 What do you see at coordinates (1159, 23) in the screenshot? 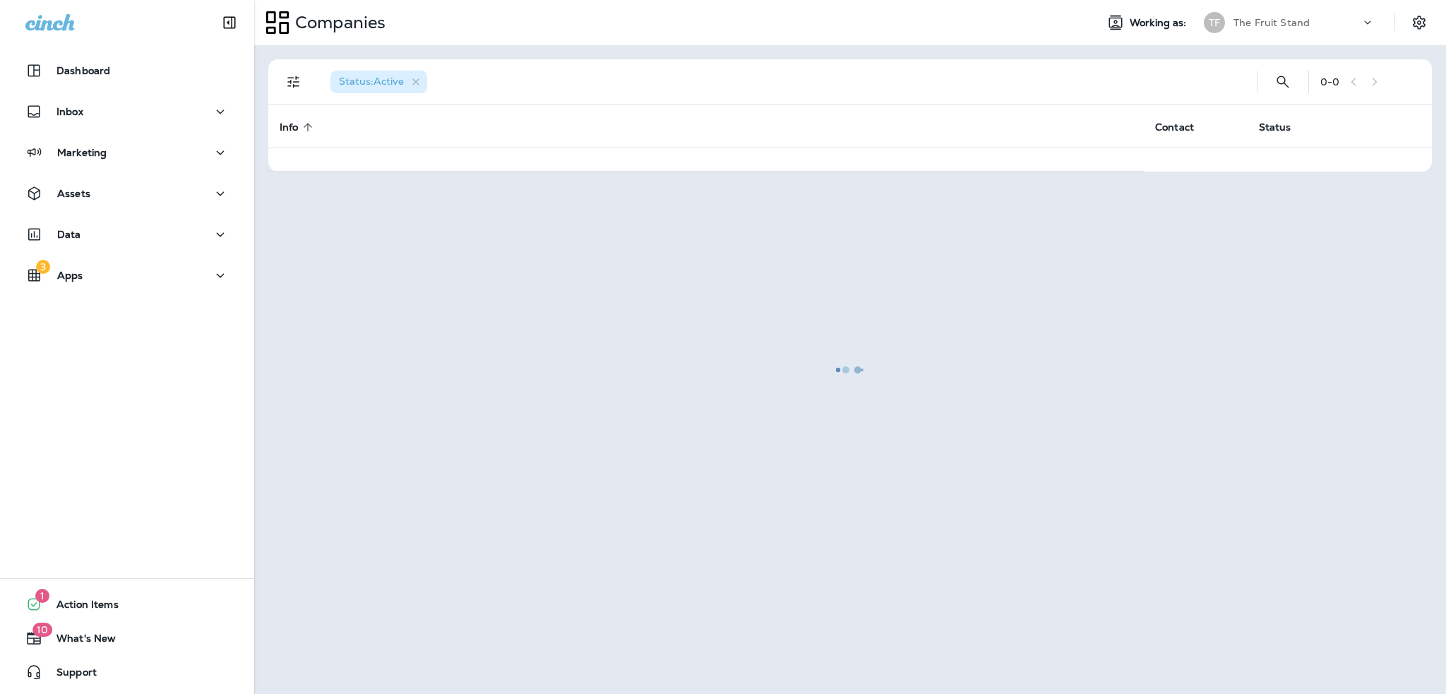
I see `span: Working as:` at bounding box center [1159, 23].